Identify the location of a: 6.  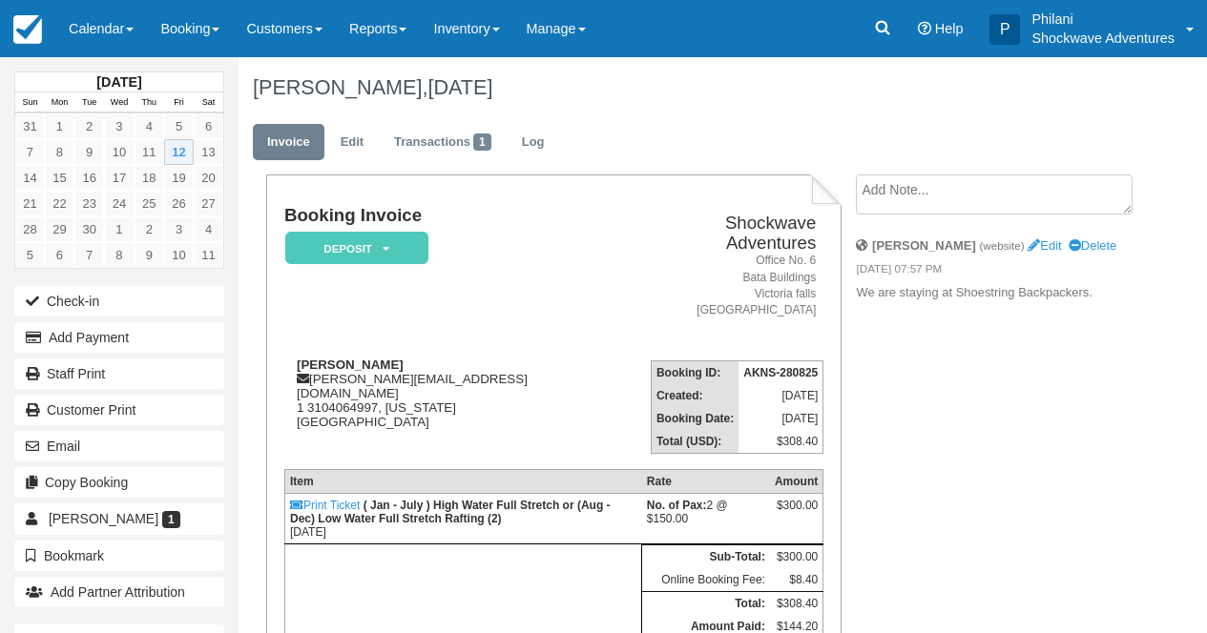
(208, 126).